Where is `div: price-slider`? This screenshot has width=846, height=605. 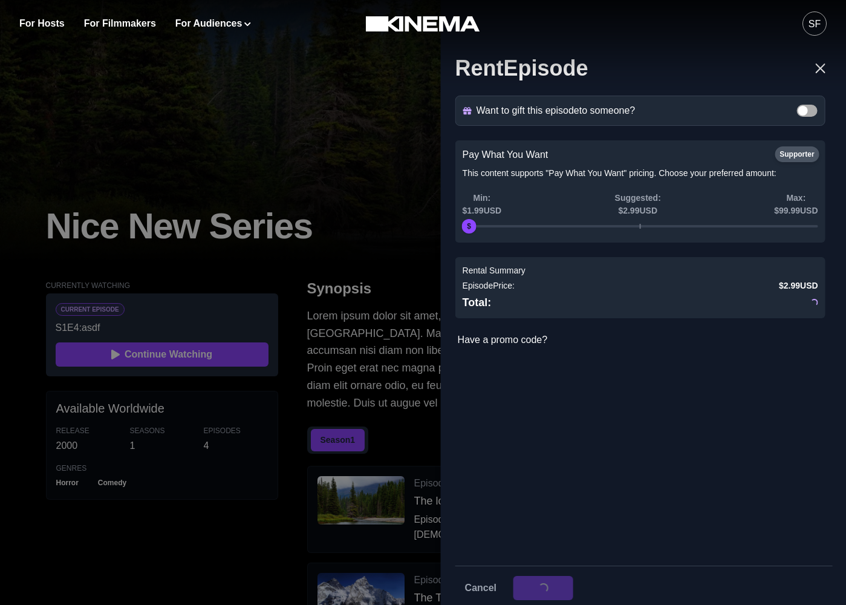 div: price-slider is located at coordinates (469, 226).